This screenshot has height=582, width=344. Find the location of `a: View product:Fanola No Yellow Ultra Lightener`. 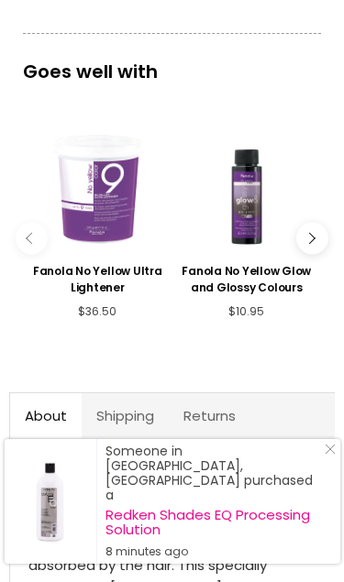

a: View product:Fanola No Yellow Ultra Lightener is located at coordinates (97, 280).